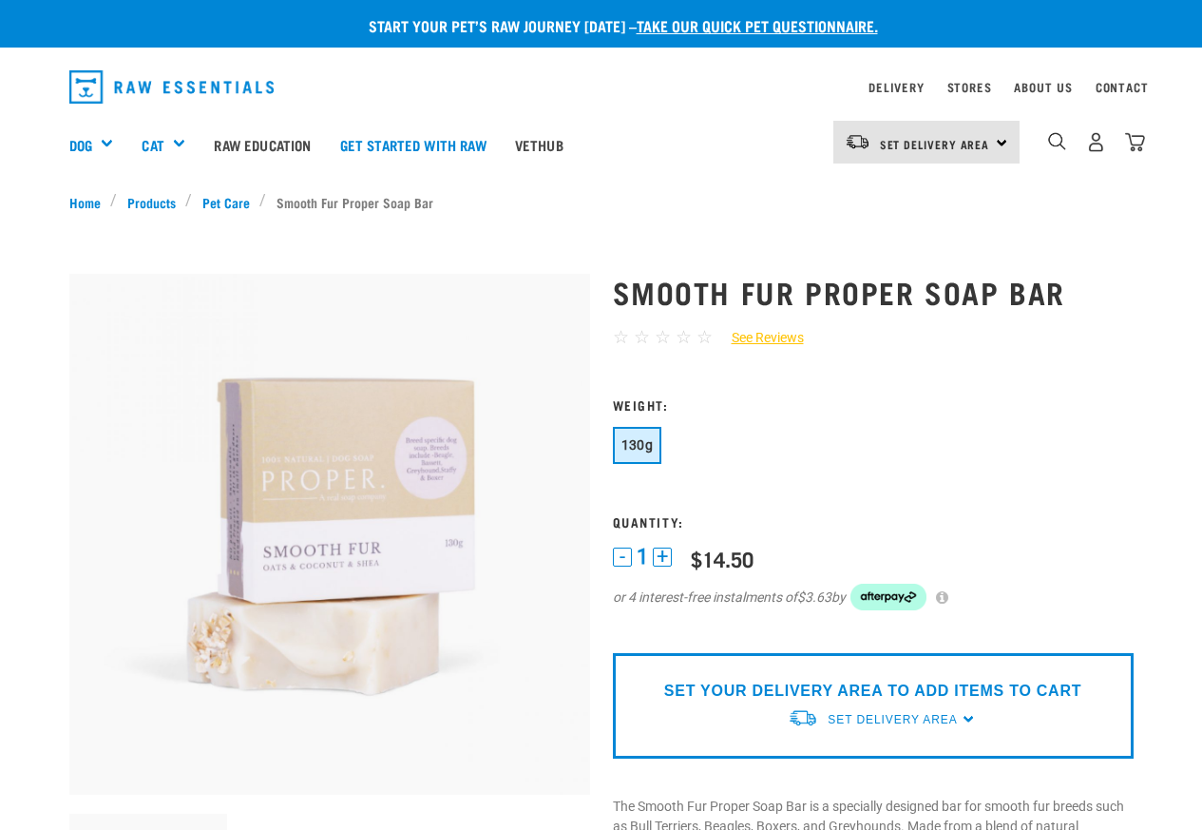 Image resolution: width=1202 pixels, height=830 pixels. What do you see at coordinates (889, 597) in the screenshot?
I see `img: Afterpay` at bounding box center [889, 597].